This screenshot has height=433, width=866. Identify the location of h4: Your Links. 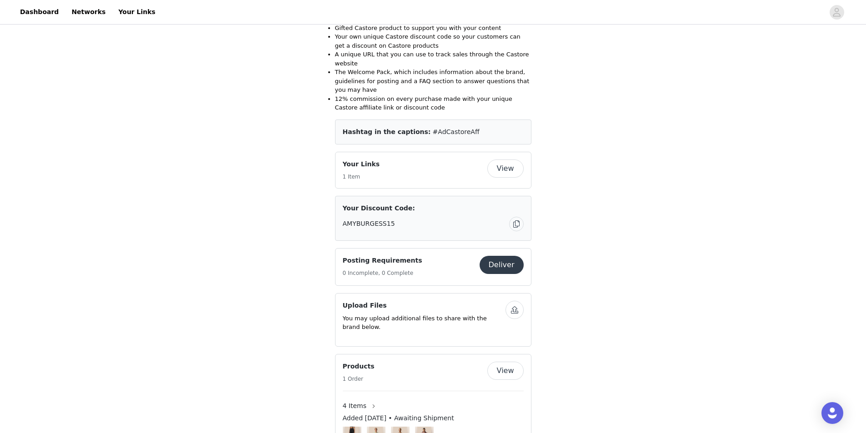
(361, 164).